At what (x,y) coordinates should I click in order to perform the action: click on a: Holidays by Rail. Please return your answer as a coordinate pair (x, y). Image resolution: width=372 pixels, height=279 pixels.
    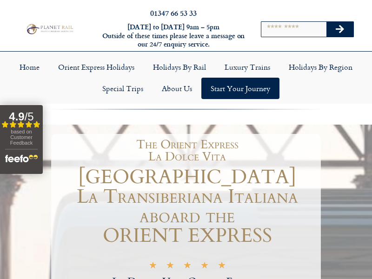
    Looking at the image, I should click on (179, 67).